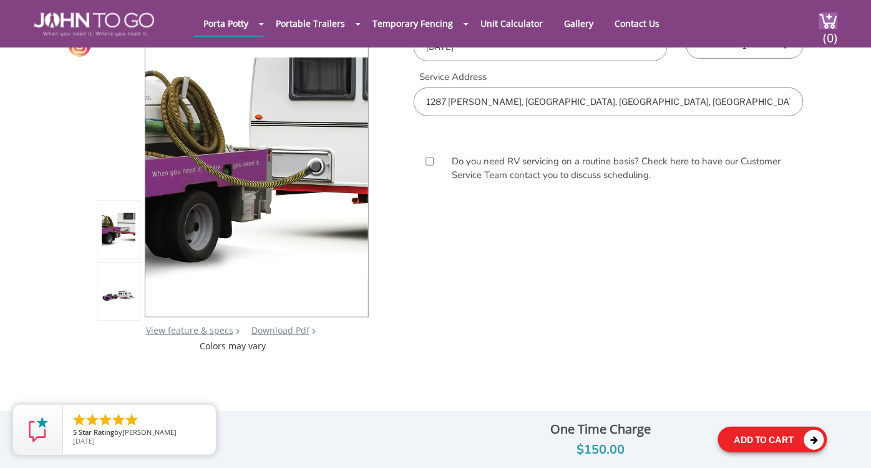 The image size is (871, 468). Describe the element at coordinates (226, 23) in the screenshot. I see `a: Porta Potty` at that location.